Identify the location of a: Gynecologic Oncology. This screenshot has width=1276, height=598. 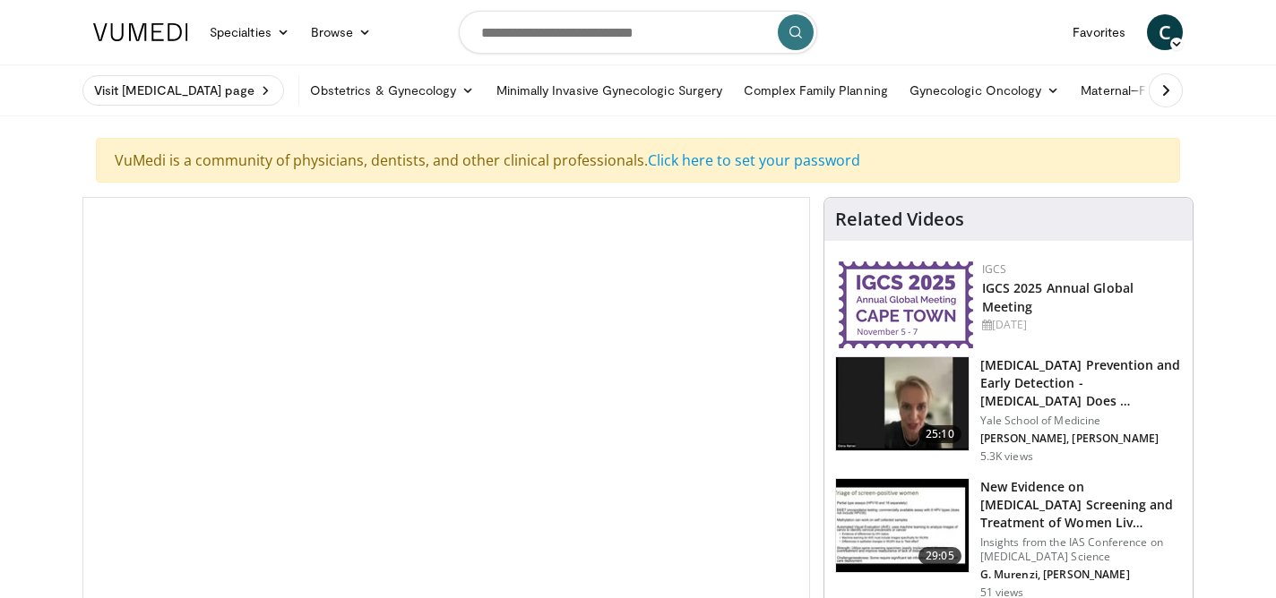
(984, 90).